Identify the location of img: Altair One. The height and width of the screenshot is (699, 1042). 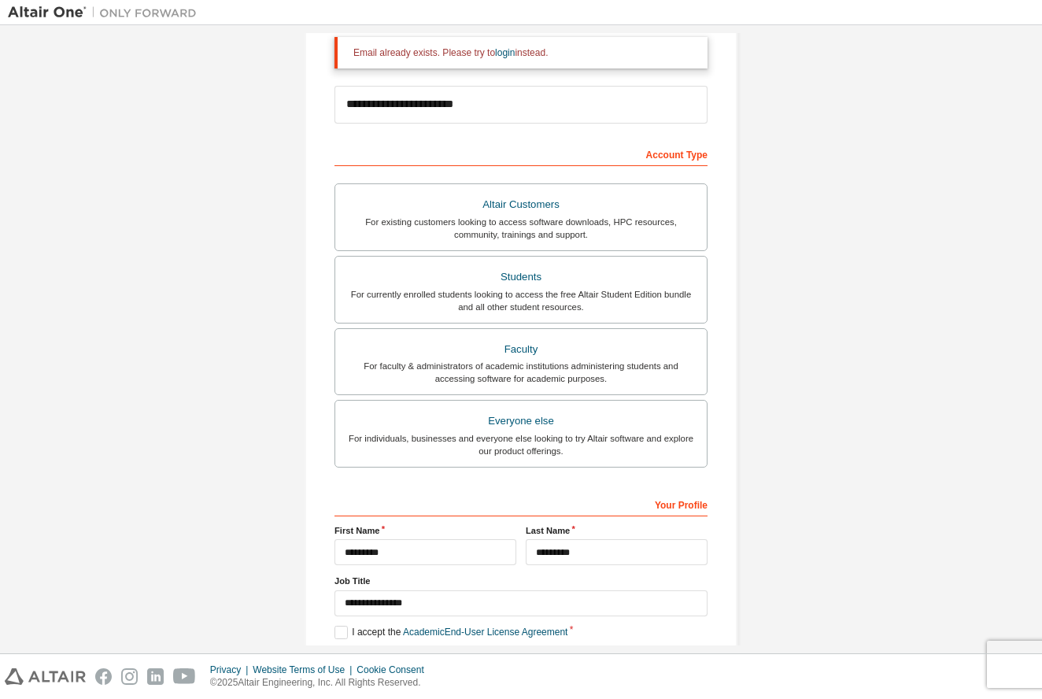
(106, 13).